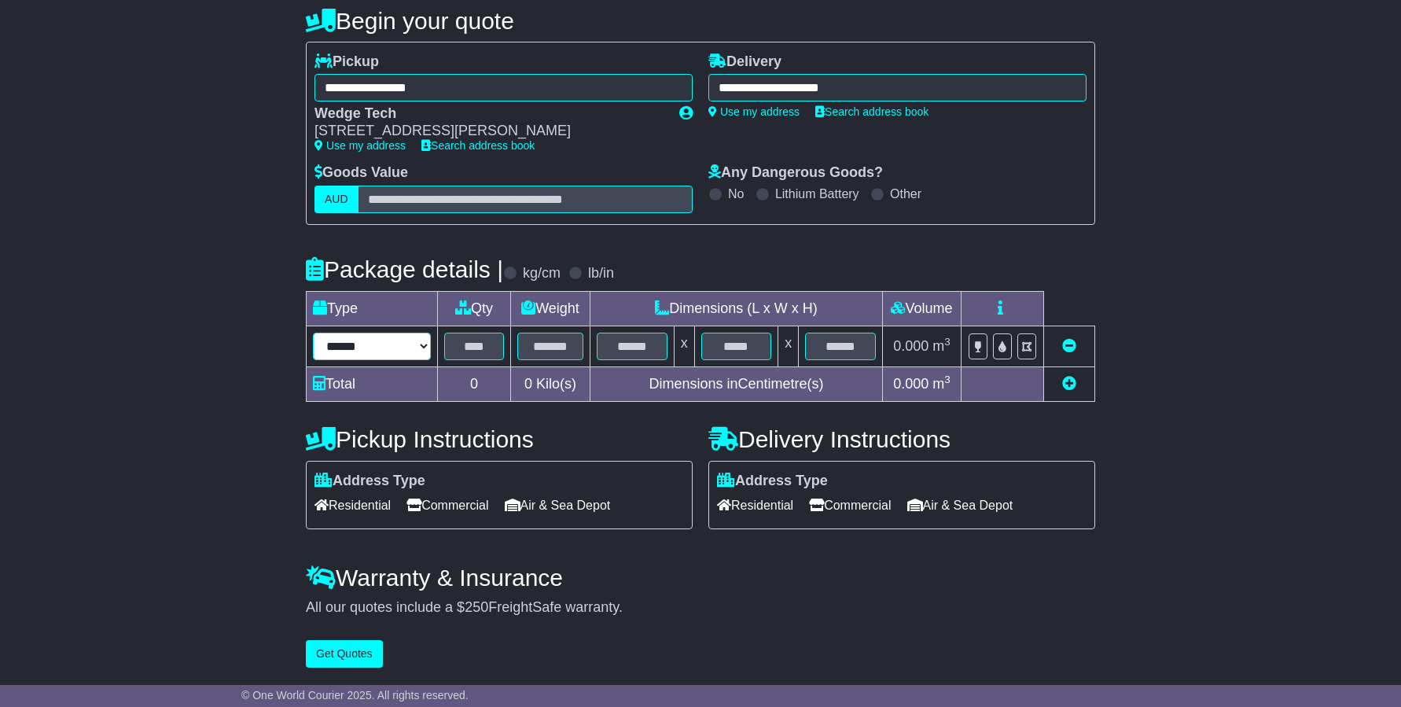 This screenshot has height=707, width=1401. I want to click on td: Dimensions in Centimetre(s), so click(736, 384).